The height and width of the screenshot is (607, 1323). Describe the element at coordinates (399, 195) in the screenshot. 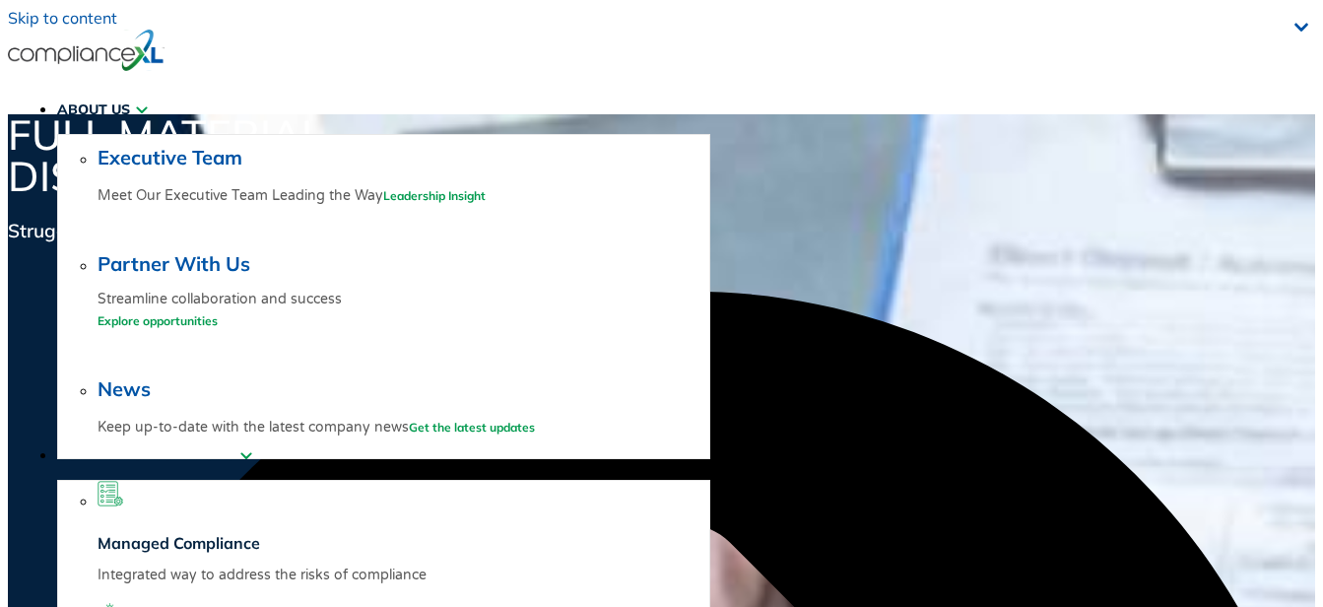

I see `p: Meet Our Executive Team Leading the Way` at that location.